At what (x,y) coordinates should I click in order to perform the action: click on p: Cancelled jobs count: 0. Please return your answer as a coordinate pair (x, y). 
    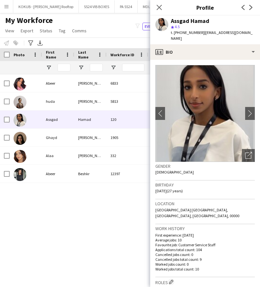
    Looking at the image, I should click on (205, 254).